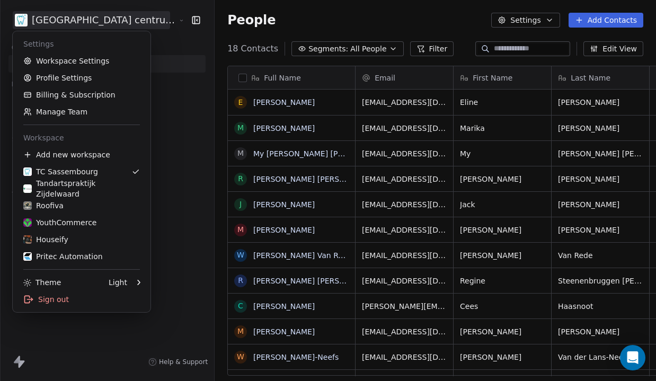  What do you see at coordinates (82, 299) in the screenshot?
I see `div: Sign out` at bounding box center [82, 299].